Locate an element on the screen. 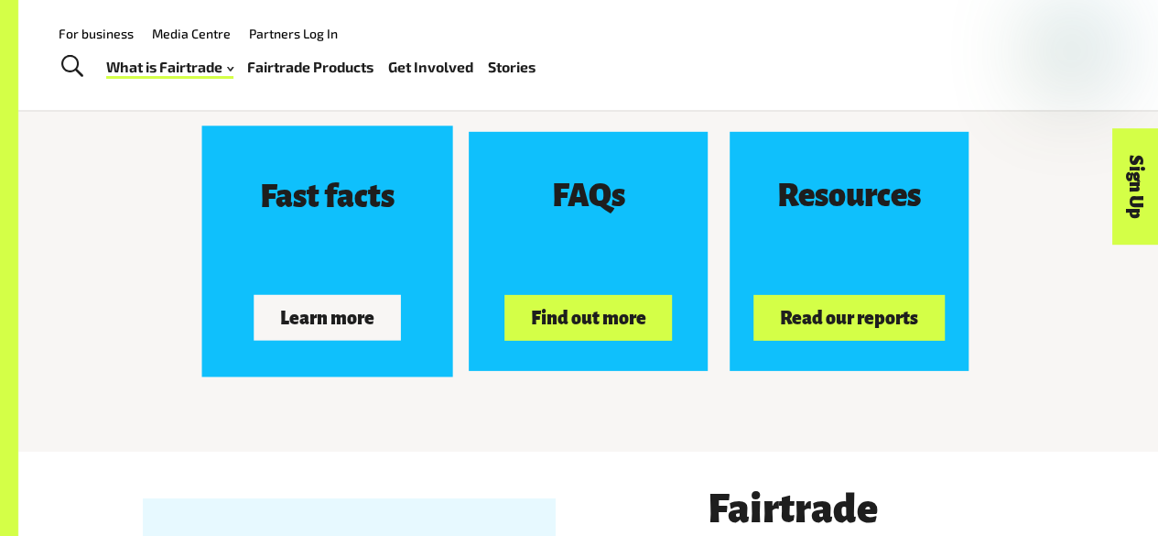 The height and width of the screenshot is (536, 1158). a: Get Involved is located at coordinates (430, 67).